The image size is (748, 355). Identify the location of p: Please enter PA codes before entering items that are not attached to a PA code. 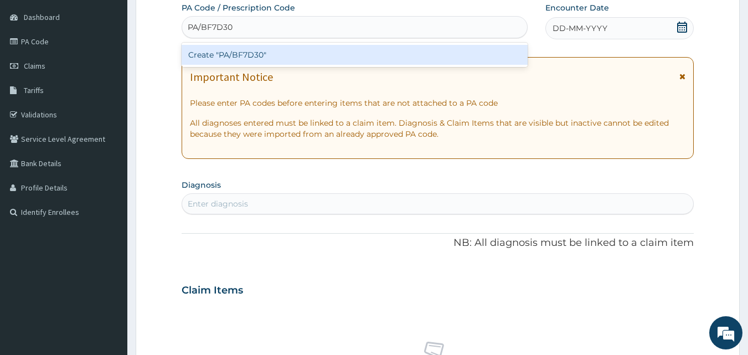
(438, 103).